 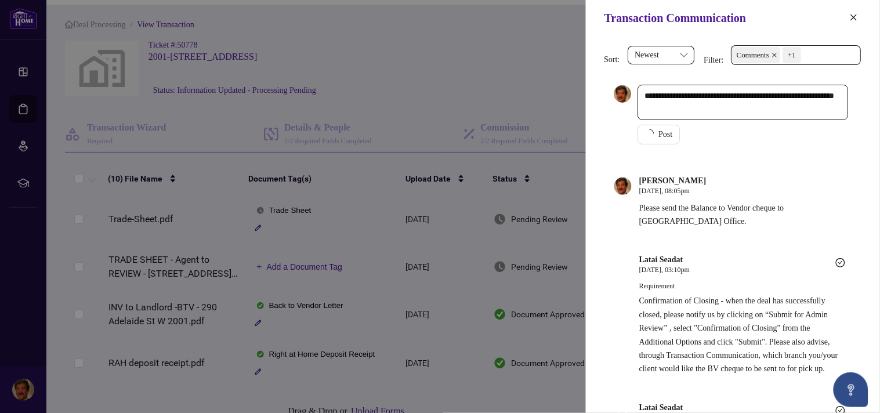 I want to click on p: Sort:, so click(x=614, y=60).